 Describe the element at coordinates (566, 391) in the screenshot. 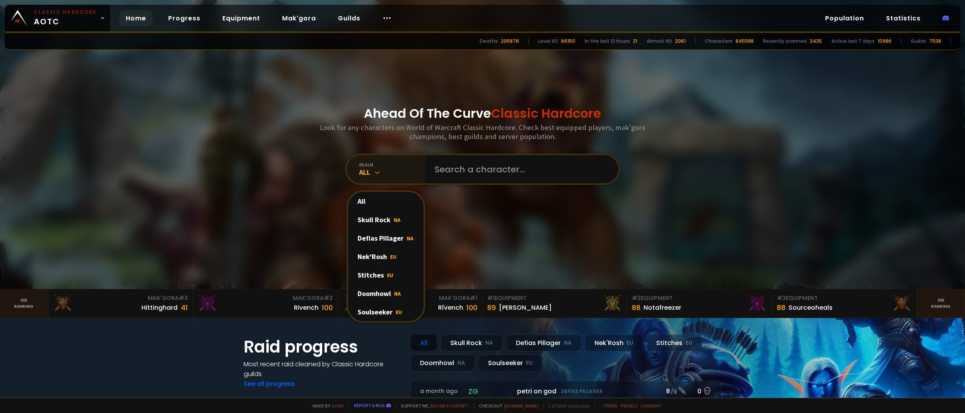

I see `a: a month agozgpetri on godDefias Pillager8 /90` at that location.